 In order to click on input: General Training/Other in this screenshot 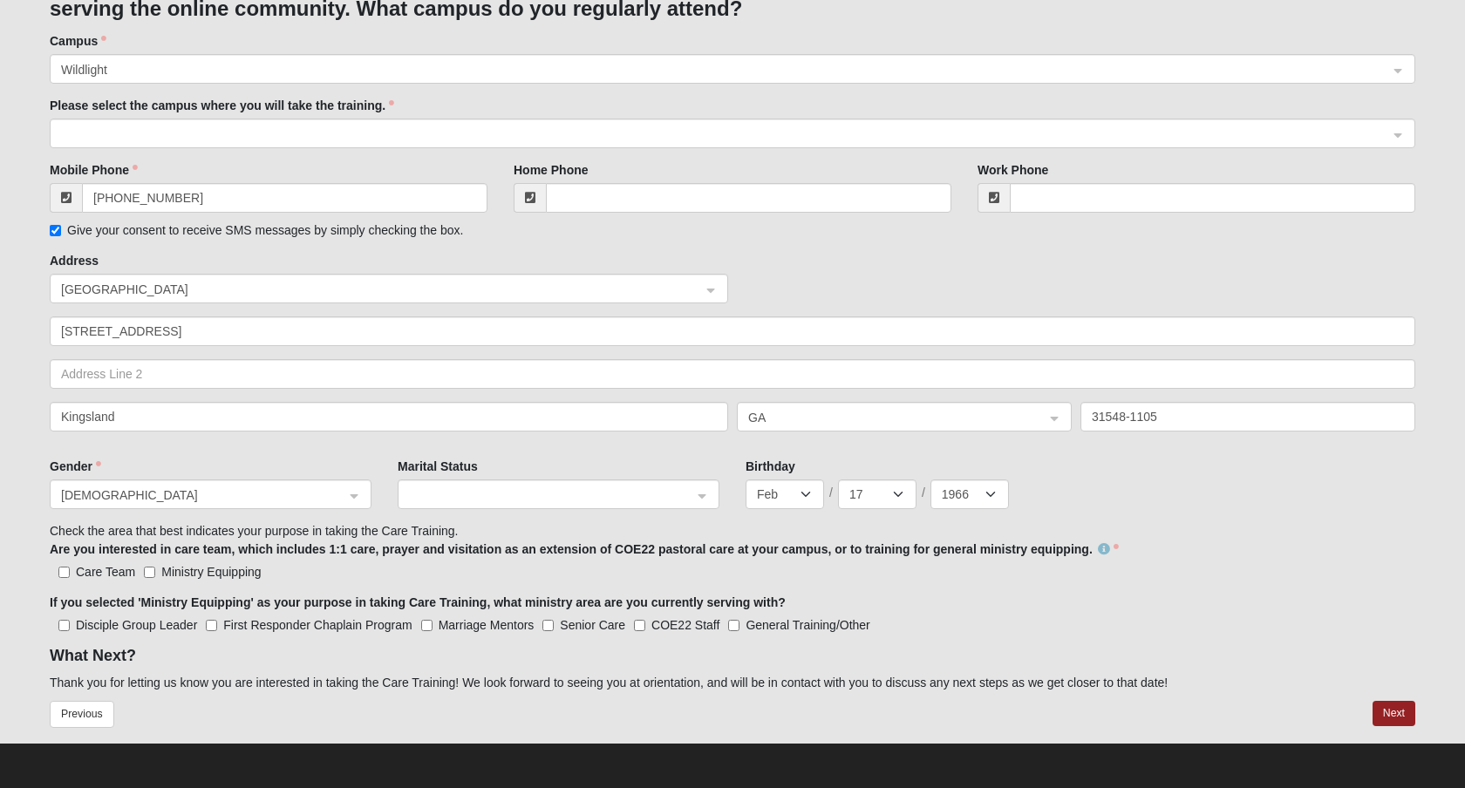, I will do `click(733, 625)`.